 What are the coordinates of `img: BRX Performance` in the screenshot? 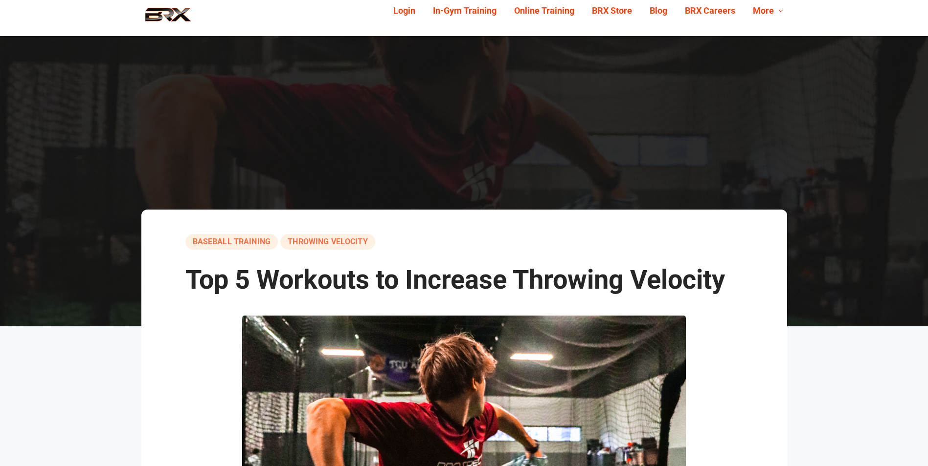 It's located at (168, 18).